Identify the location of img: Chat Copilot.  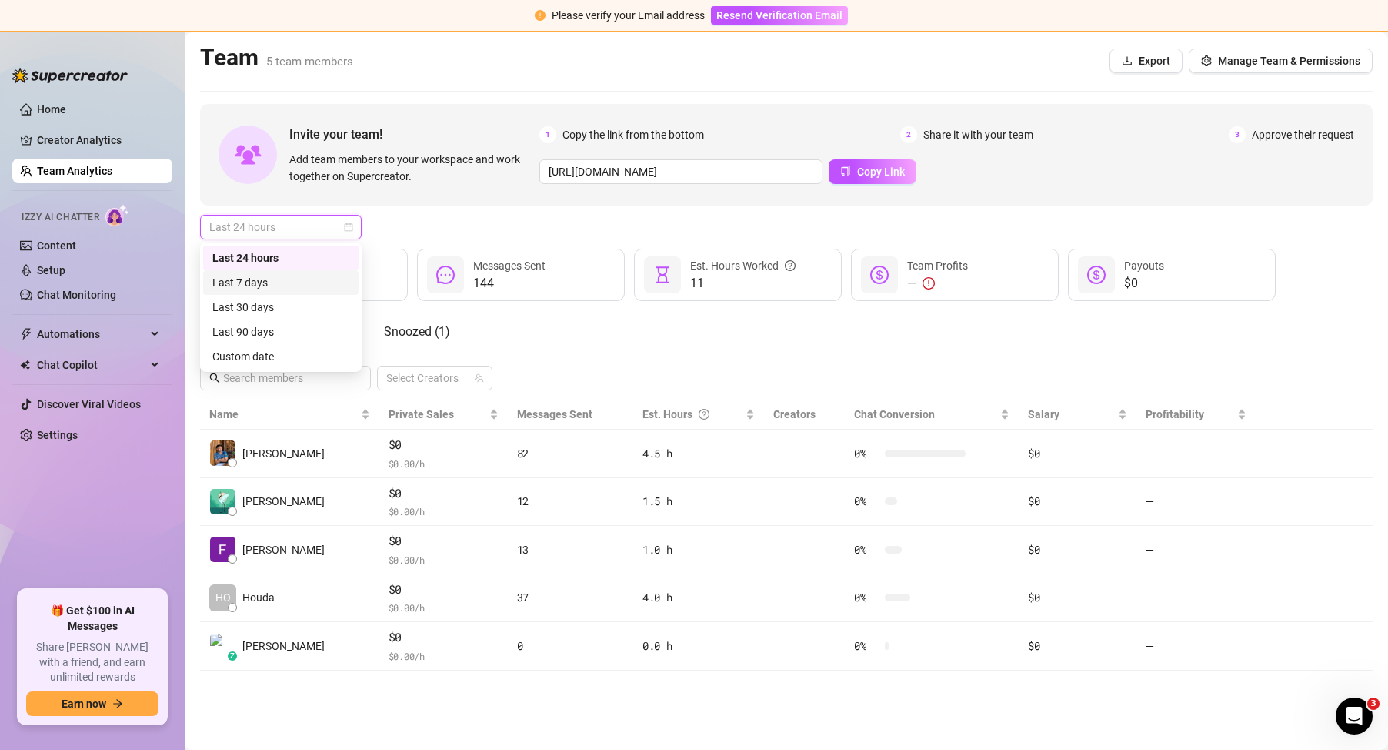
(25, 365).